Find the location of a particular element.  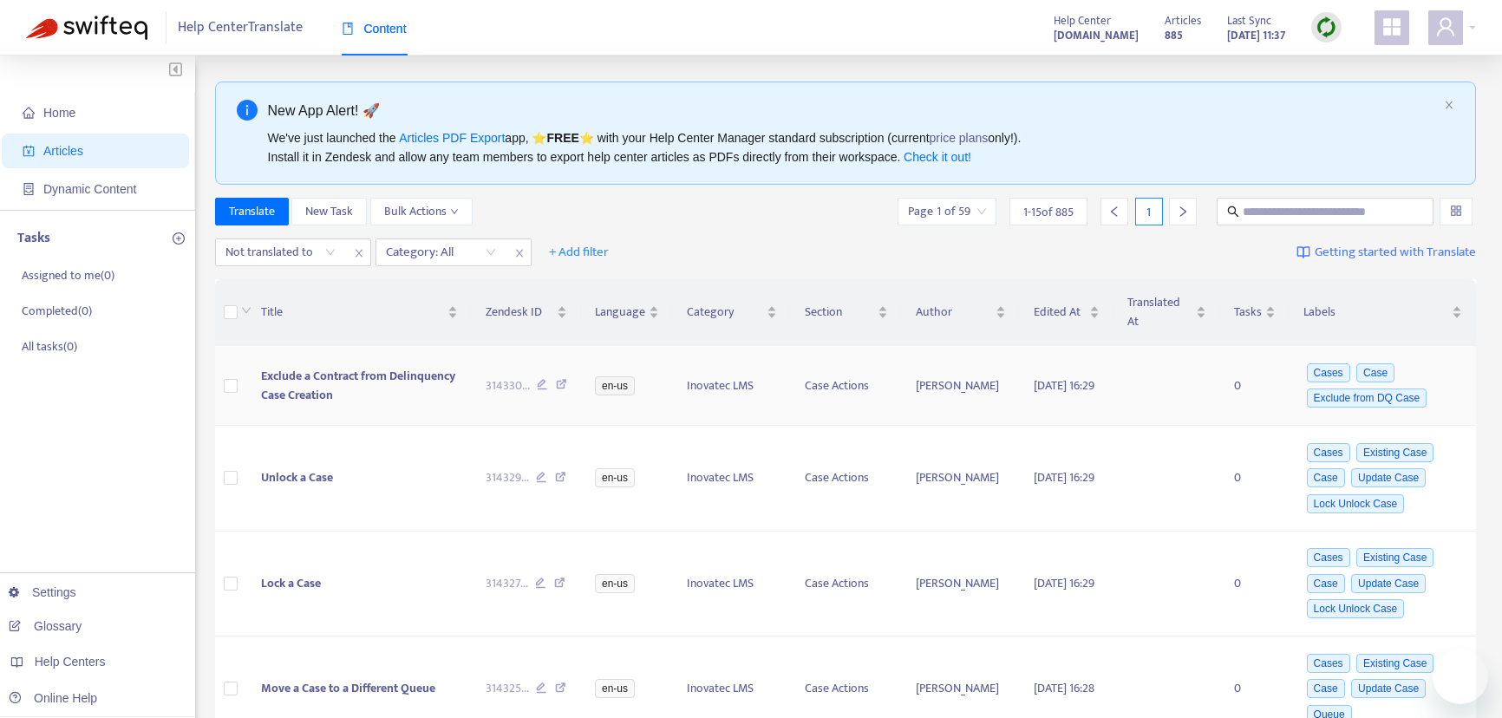

p: Completed ( 0 ) is located at coordinates (56, 310).